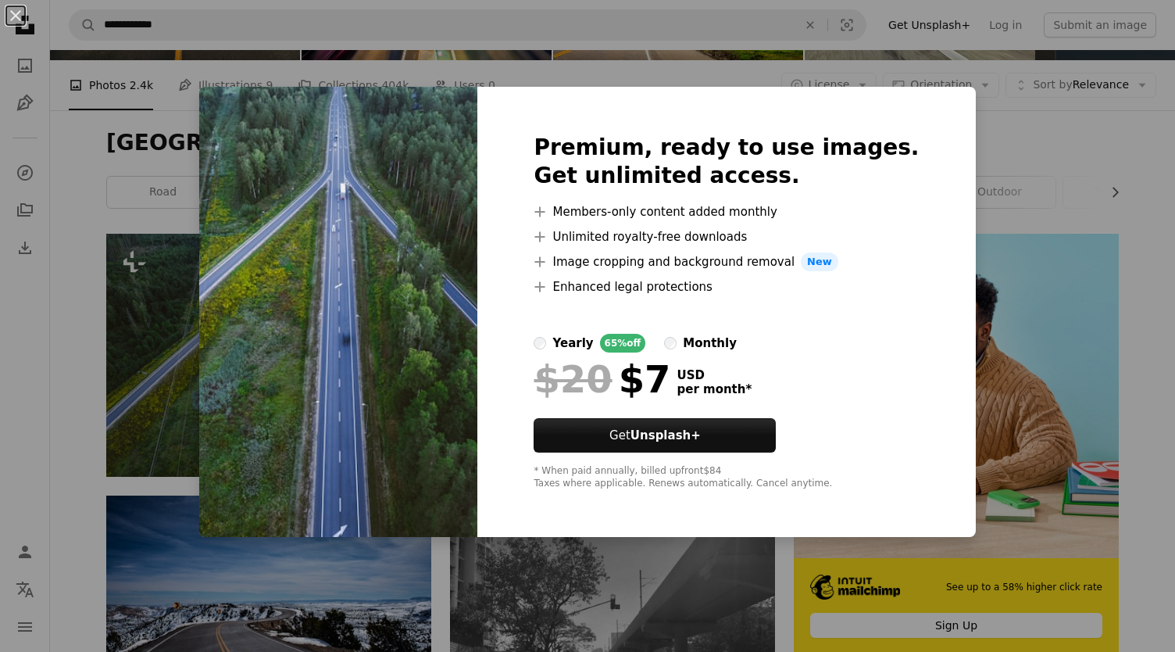 This screenshot has height=652, width=1175. What do you see at coordinates (726, 477) in the screenshot?
I see `div: * When paid annually, billed upfront $84 Taxes where applicable. Renews automatically. Cancel any...` at bounding box center [726, 477].